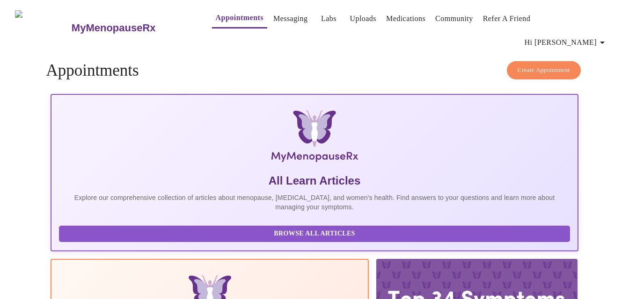 The width and height of the screenshot is (629, 299). I want to click on button: Appointments, so click(240, 18).